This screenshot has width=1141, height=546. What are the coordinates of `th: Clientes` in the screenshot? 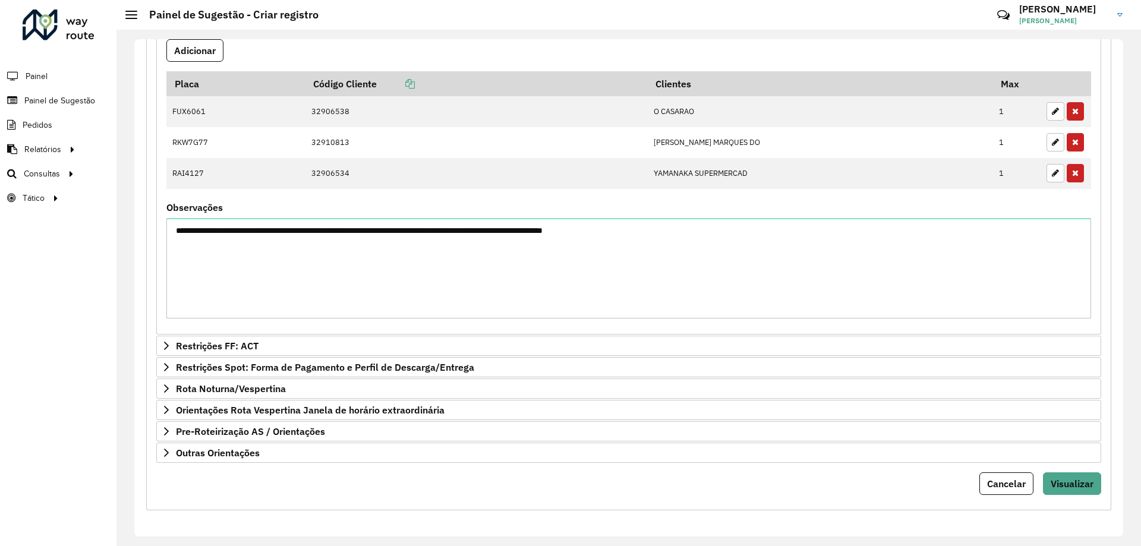 It's located at (820, 84).